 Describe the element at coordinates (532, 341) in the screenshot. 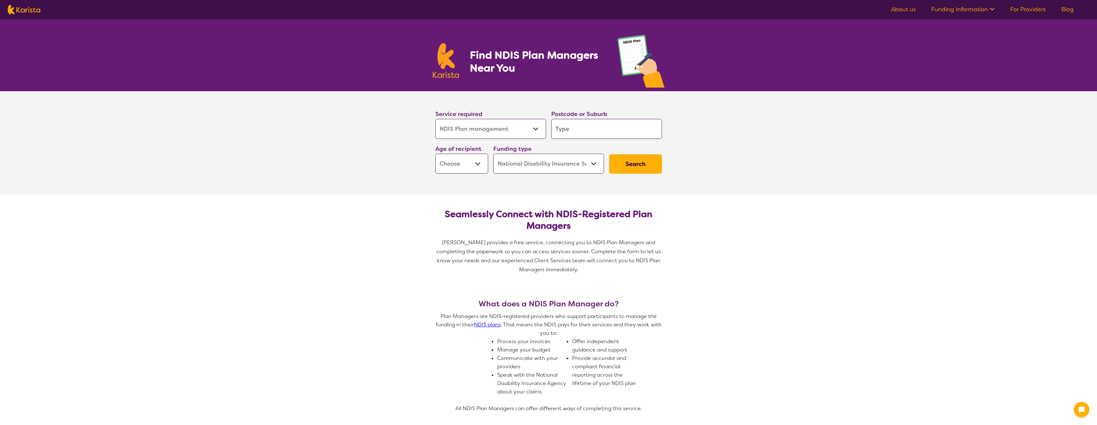

I see `li: Process your invoices` at that location.